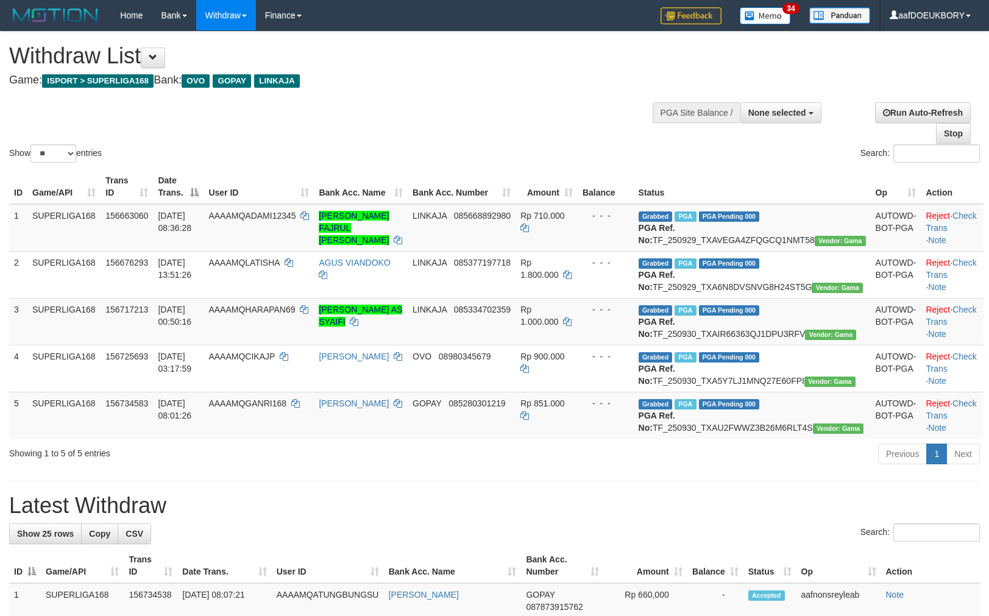 The height and width of the screenshot is (616, 989). Describe the element at coordinates (790, 9) in the screenshot. I see `span: 34` at that location.